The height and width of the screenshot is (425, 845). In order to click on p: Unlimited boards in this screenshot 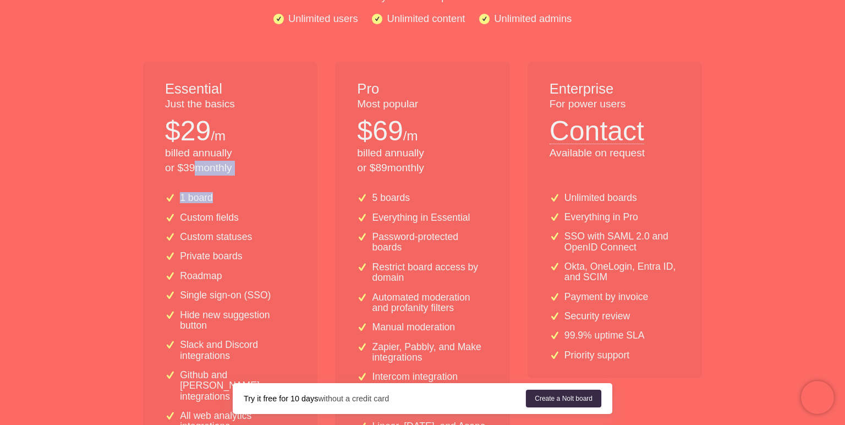, I will do `click(601, 197)`.